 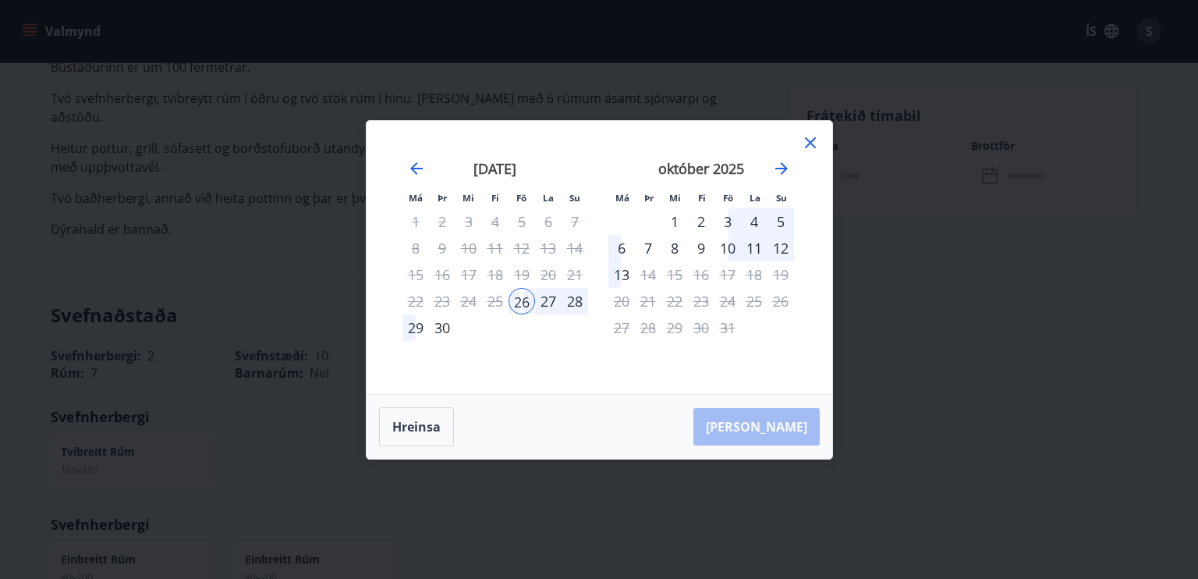 I want to click on td: Not available. miðvikudagur, 10. september 2025, so click(x=469, y=248).